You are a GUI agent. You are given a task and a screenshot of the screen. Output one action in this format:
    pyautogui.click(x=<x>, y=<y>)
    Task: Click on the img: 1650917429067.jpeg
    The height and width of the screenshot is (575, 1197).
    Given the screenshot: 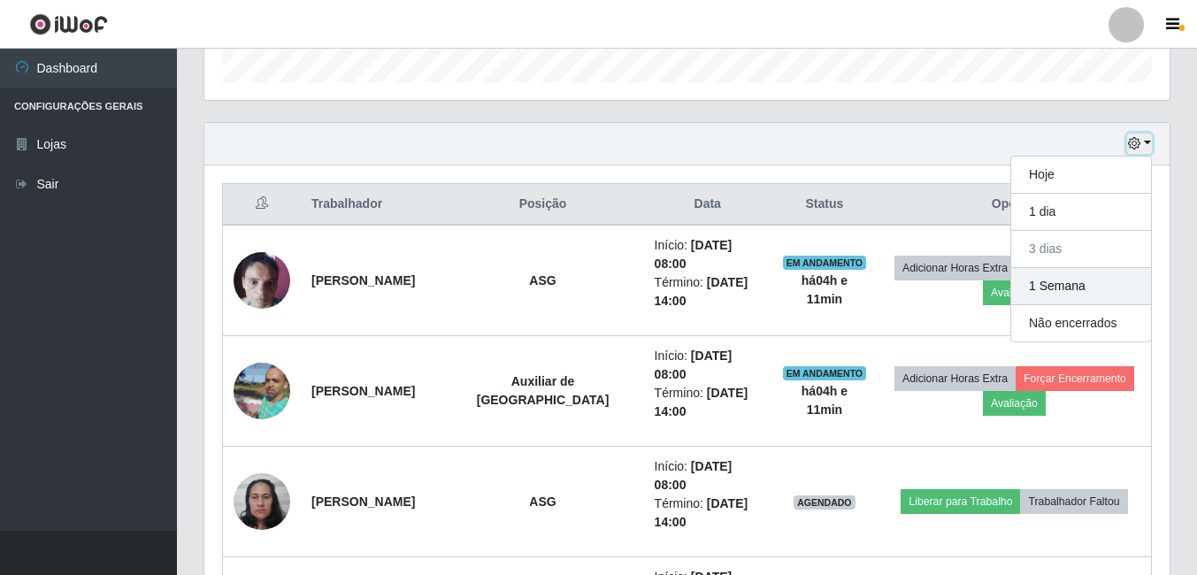 What is the action you would take?
    pyautogui.click(x=262, y=391)
    